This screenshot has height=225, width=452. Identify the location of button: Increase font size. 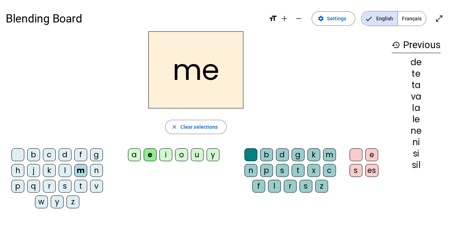
(284, 19).